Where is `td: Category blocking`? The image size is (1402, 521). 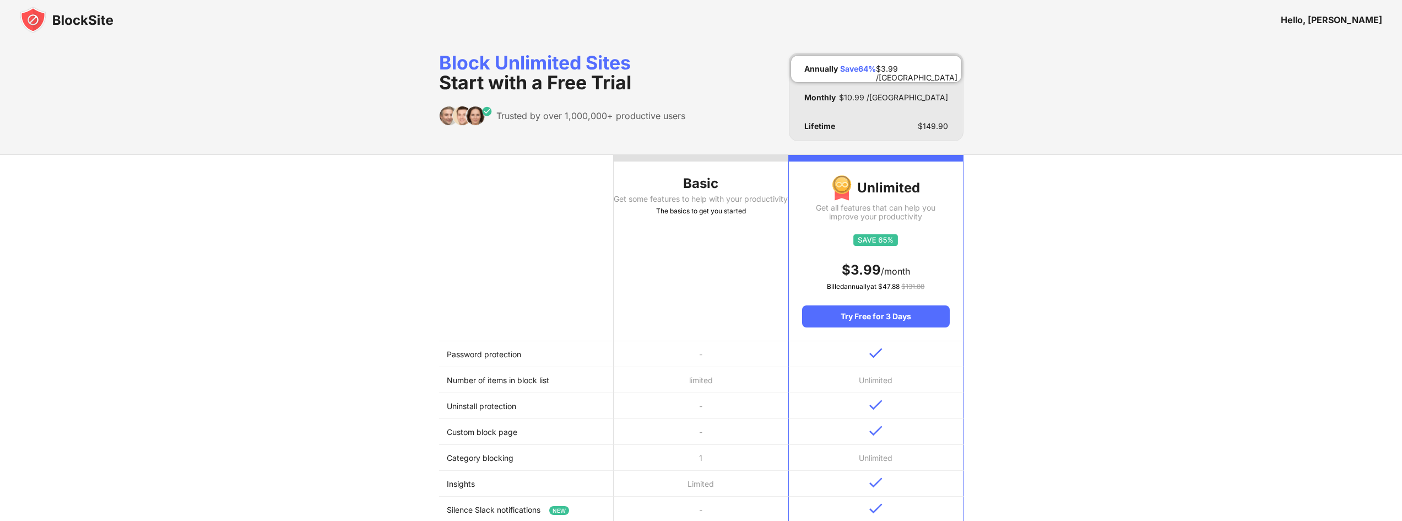
td: Category blocking is located at coordinates (526, 457).